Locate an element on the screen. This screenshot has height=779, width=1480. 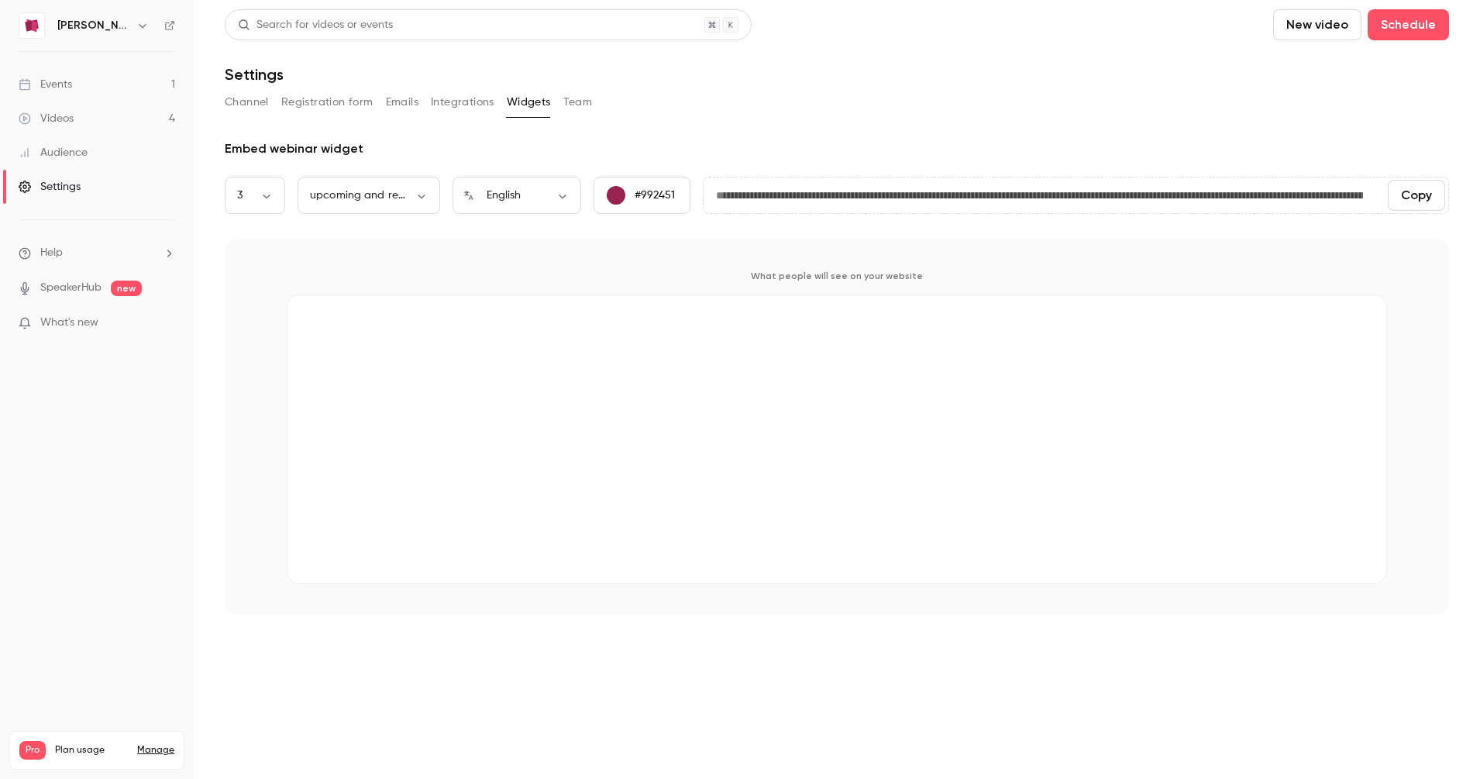
a: SpeakerHub is located at coordinates (70, 287).